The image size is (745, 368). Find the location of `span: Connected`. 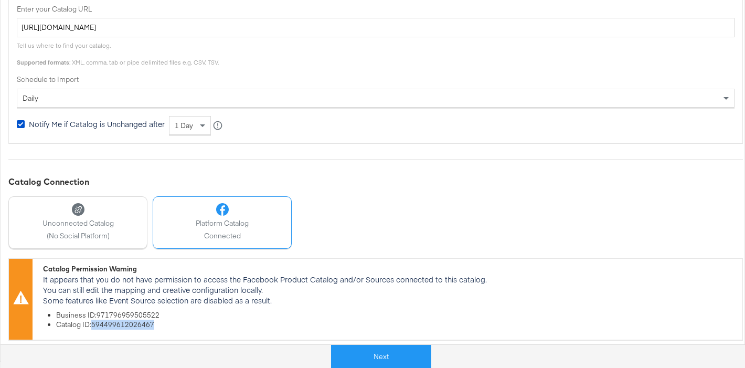

span: Connected is located at coordinates (222, 236).